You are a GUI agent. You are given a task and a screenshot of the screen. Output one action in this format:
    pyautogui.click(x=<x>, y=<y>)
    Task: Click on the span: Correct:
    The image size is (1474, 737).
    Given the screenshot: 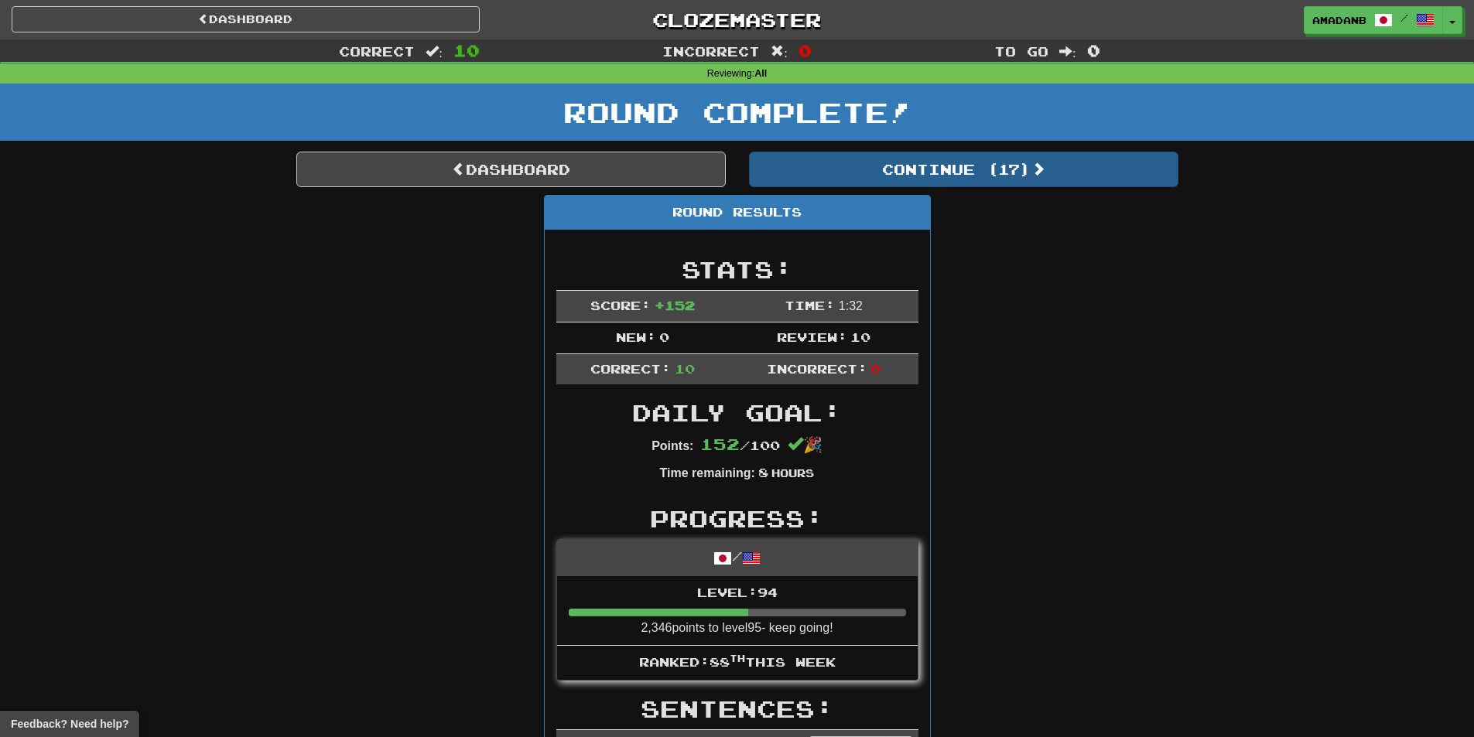 What is the action you would take?
    pyautogui.click(x=631, y=368)
    